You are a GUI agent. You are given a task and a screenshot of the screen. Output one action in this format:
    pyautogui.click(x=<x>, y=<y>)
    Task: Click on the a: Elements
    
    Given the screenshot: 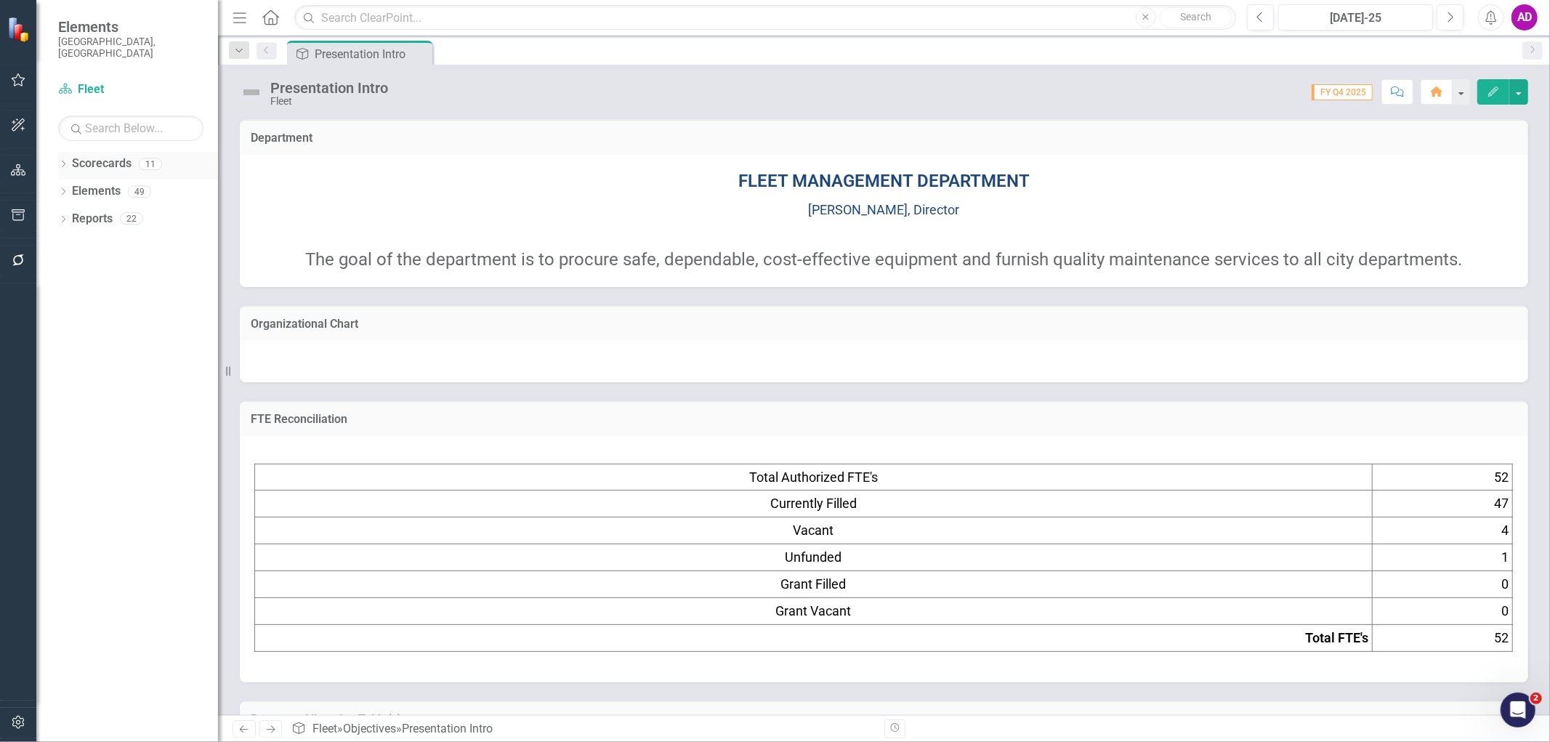 What is the action you would take?
    pyautogui.click(x=96, y=191)
    